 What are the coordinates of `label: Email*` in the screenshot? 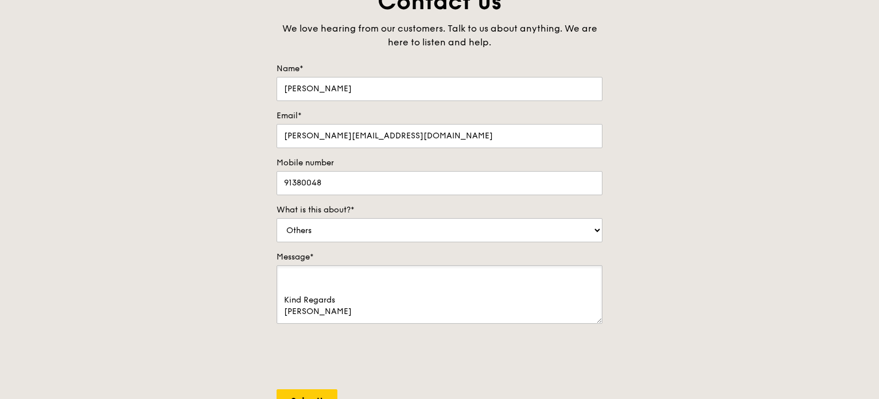 It's located at (440, 116).